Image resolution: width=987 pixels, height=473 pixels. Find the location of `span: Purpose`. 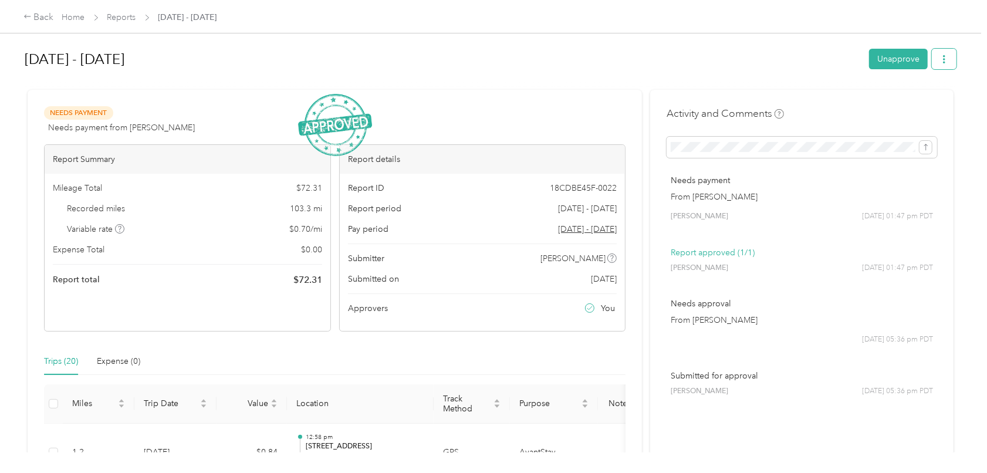

span: Purpose is located at coordinates (549, 403).